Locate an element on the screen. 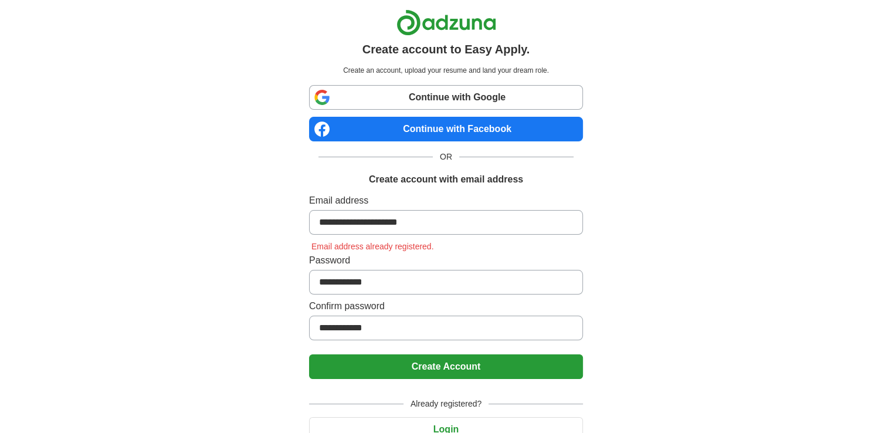 The image size is (892, 433). label: Confirm password is located at coordinates (446, 306).